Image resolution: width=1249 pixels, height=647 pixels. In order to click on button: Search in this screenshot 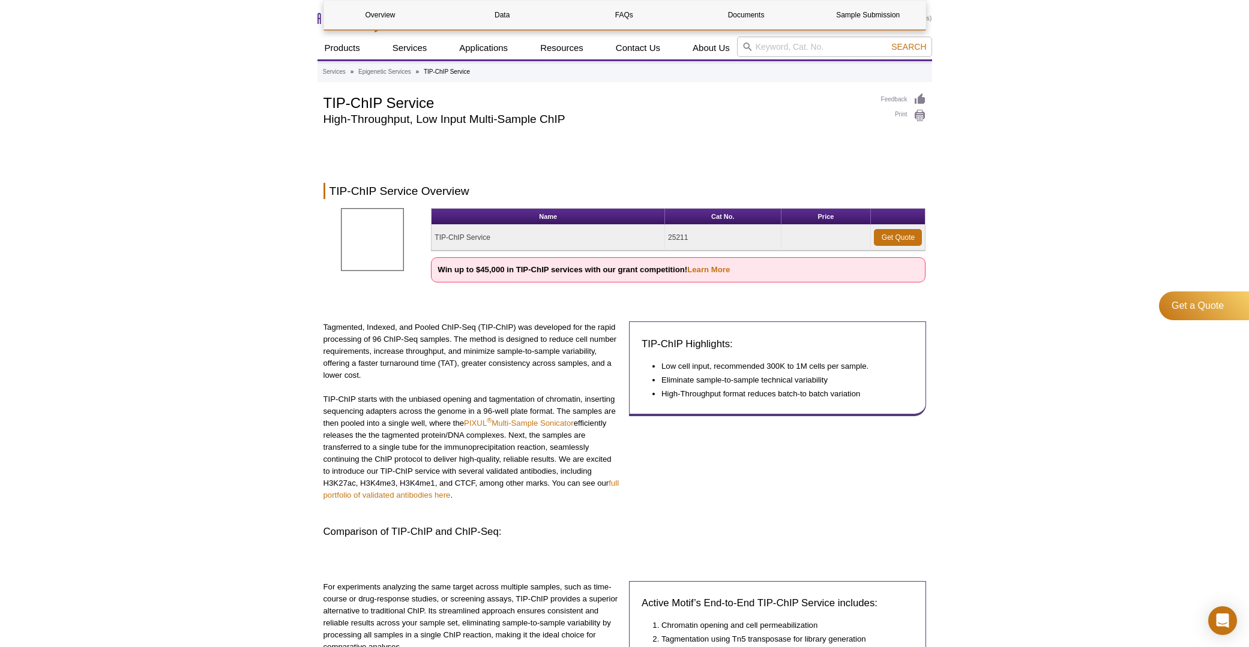, I will do `click(909, 47)`.